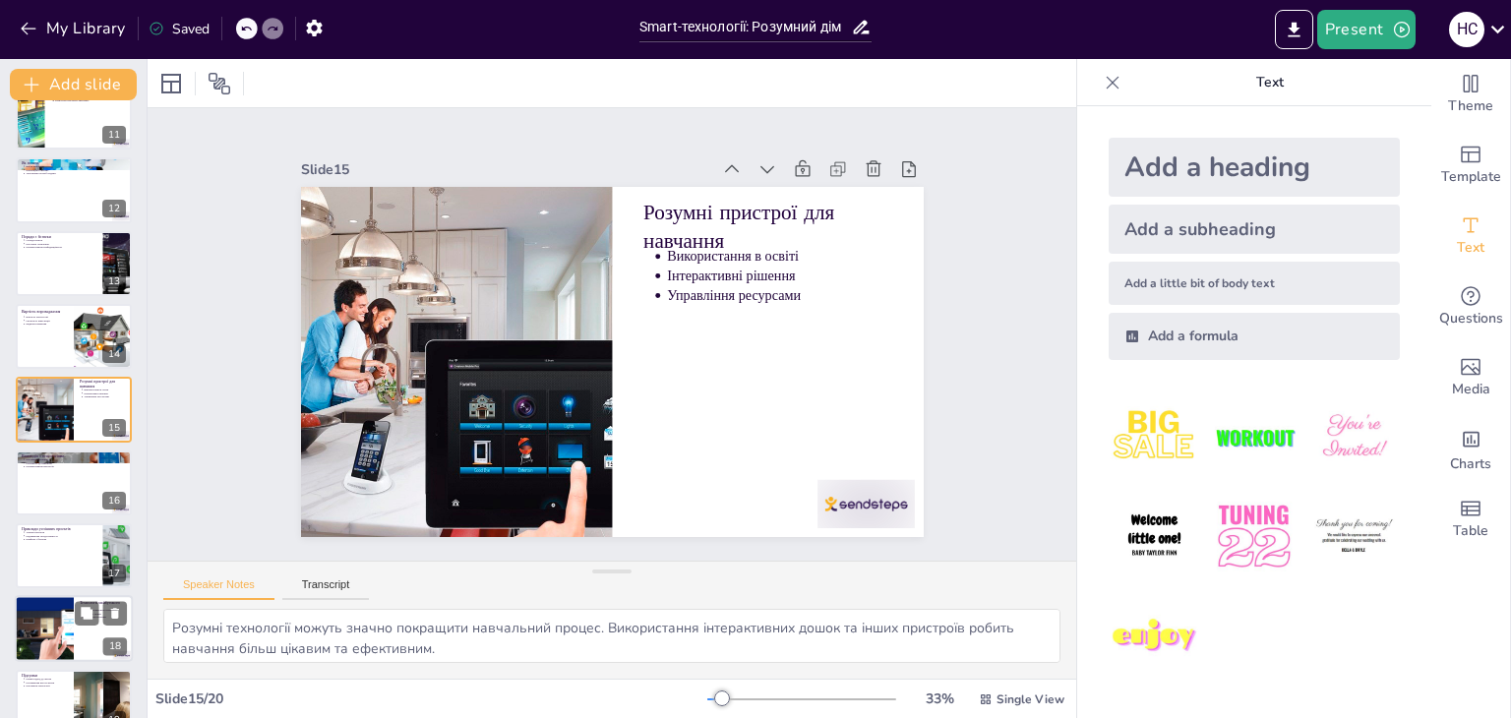 This screenshot has width=1511, height=718. What do you see at coordinates (61, 540) in the screenshot?
I see `p: Комфорт і безпека` at bounding box center [61, 540].